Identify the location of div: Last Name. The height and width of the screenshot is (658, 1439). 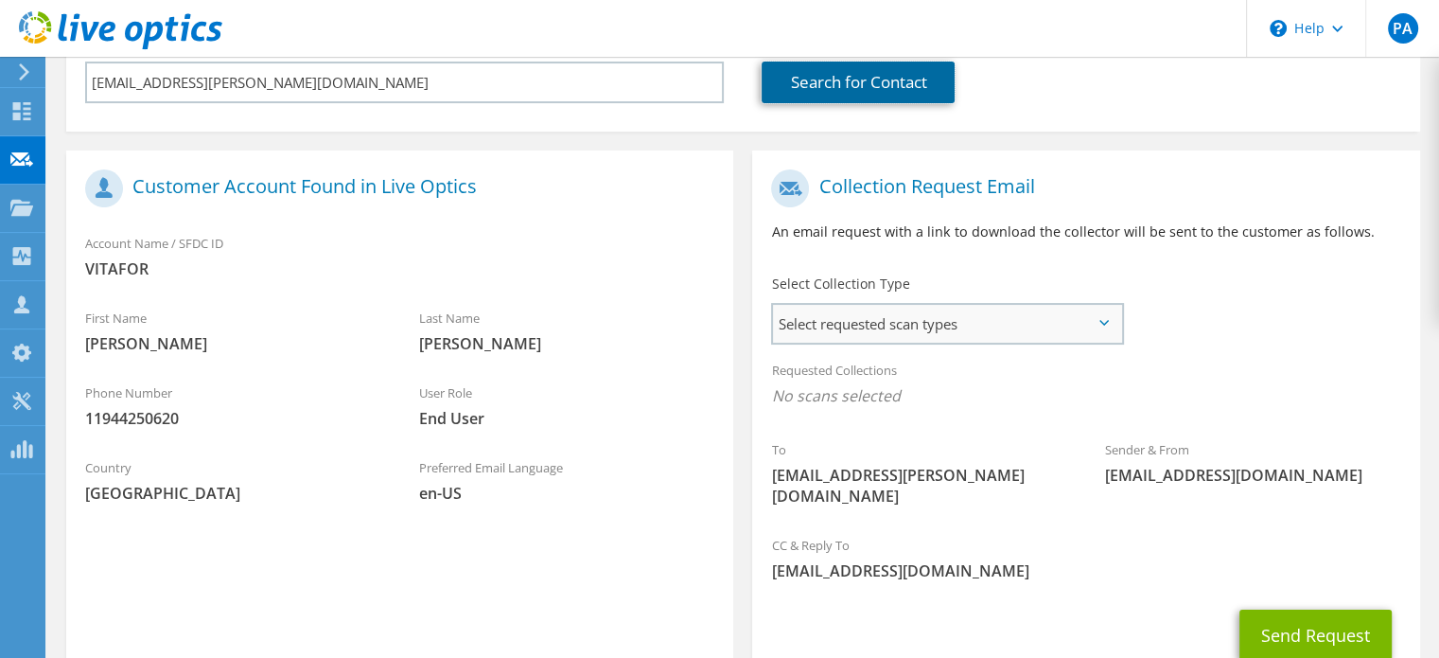
(567, 330).